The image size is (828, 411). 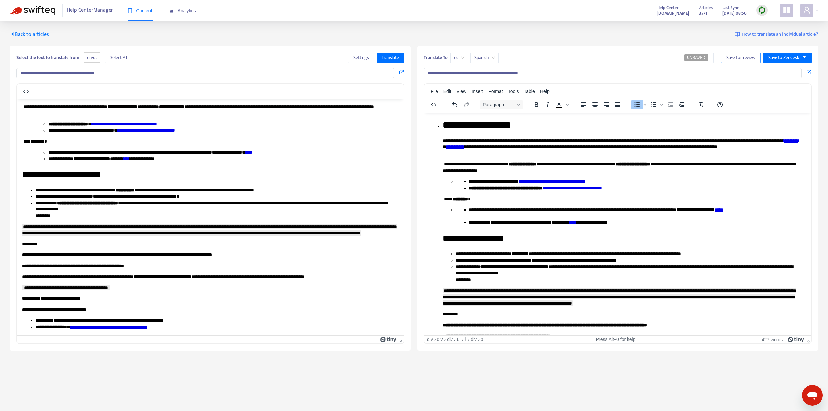 I want to click on span: caret-down, so click(x=804, y=57).